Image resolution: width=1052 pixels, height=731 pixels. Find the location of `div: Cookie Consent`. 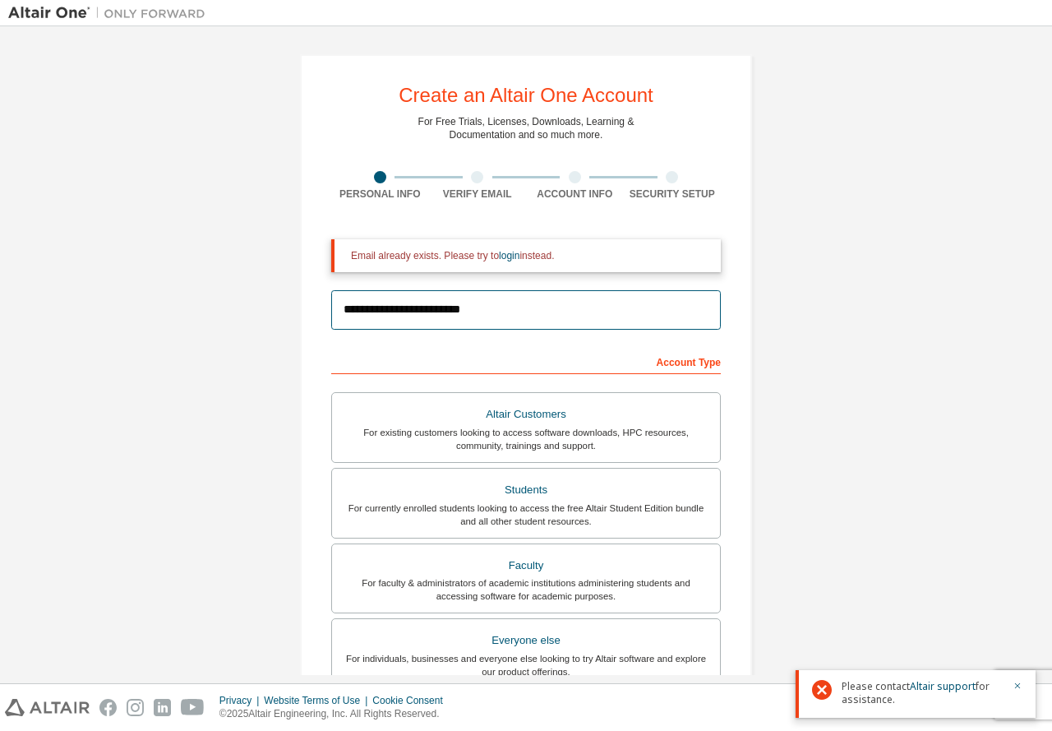

div: Cookie Consent is located at coordinates (412, 700).